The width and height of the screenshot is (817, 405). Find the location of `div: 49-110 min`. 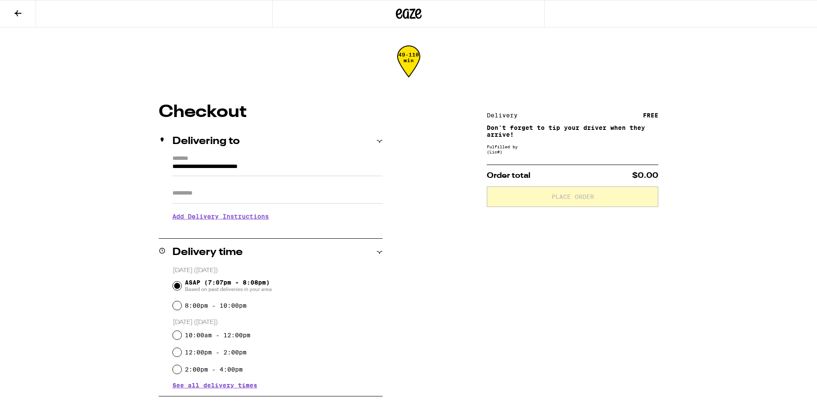

div: 49-110 min is located at coordinates (409, 68).